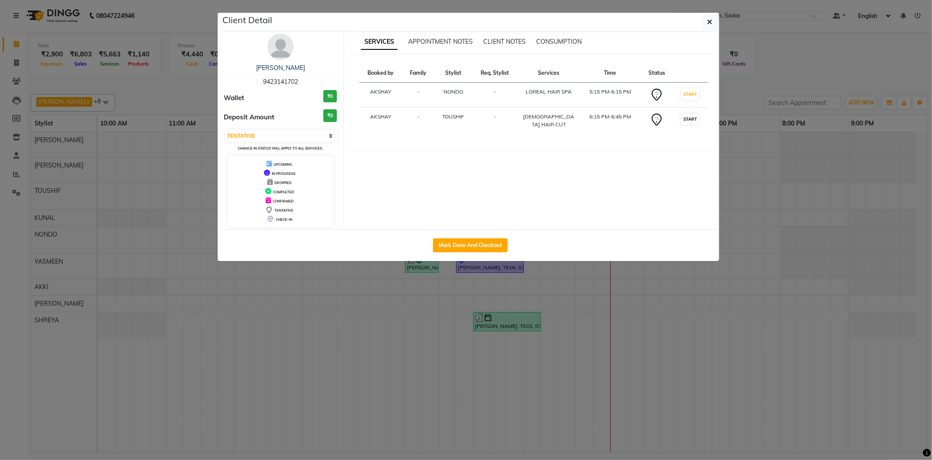 This screenshot has height=460, width=932. I want to click on th: Req. Stylist, so click(495, 73).